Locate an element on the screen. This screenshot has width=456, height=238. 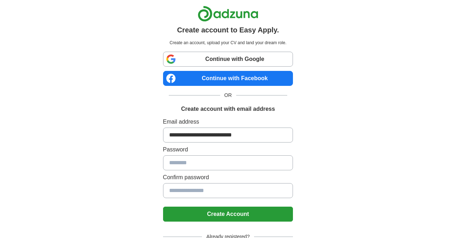
p: Create an account, upload your CV and land your dream role. is located at coordinates (228, 43).